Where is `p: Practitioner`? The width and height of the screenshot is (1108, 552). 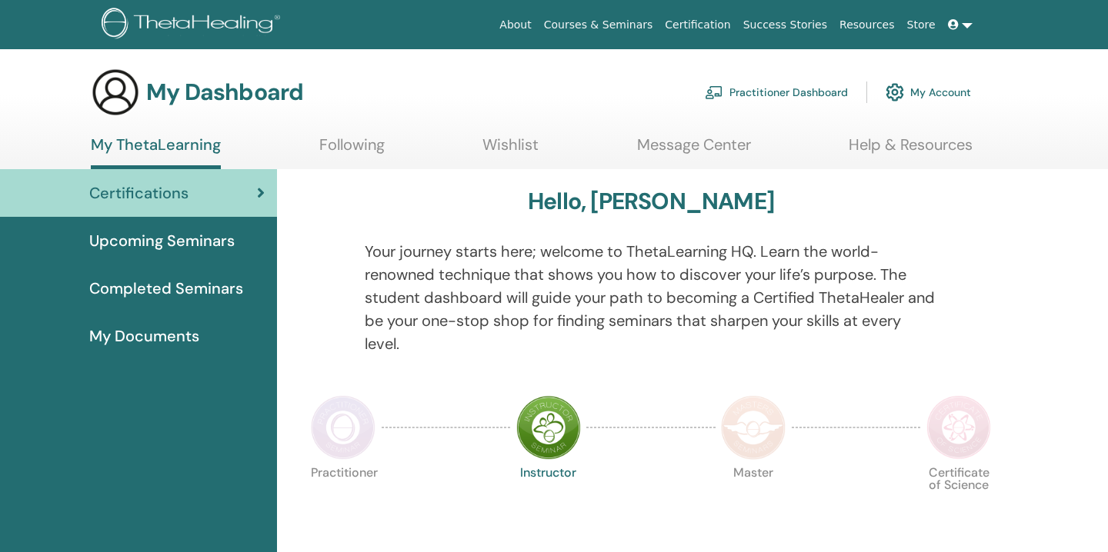 p: Practitioner is located at coordinates (343, 499).